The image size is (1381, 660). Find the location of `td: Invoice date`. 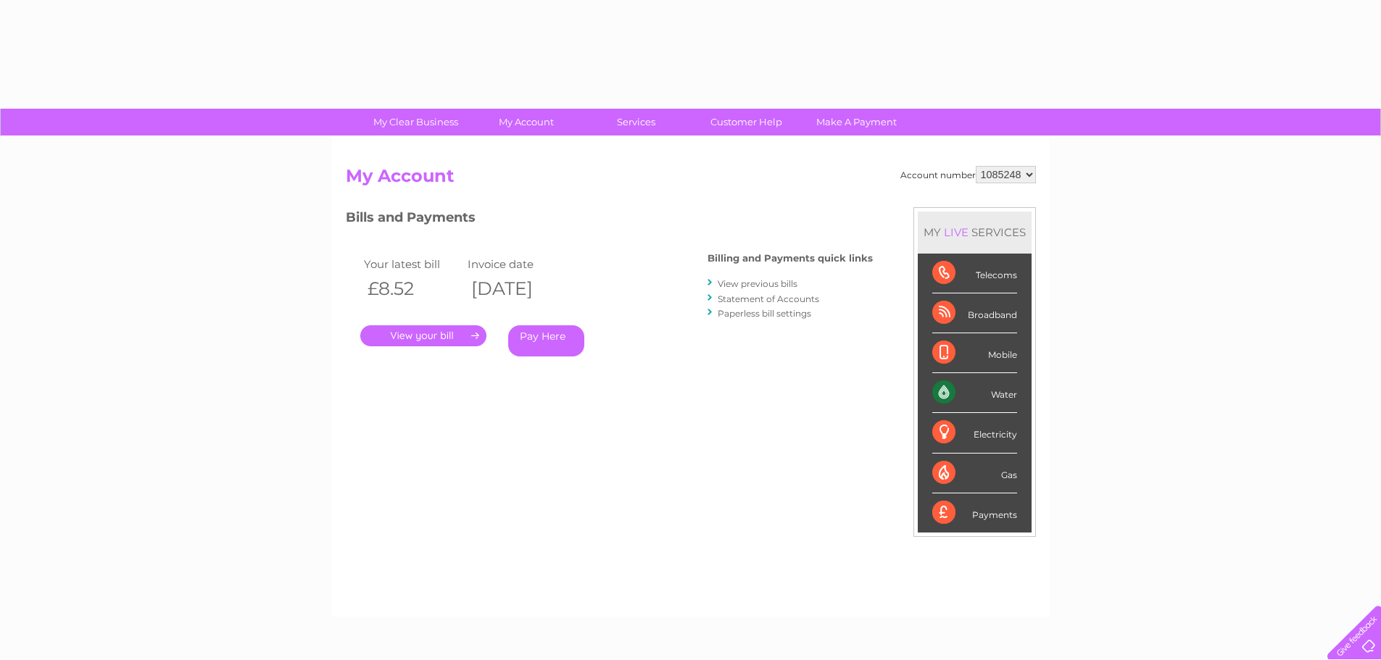

td: Invoice date is located at coordinates (516, 264).